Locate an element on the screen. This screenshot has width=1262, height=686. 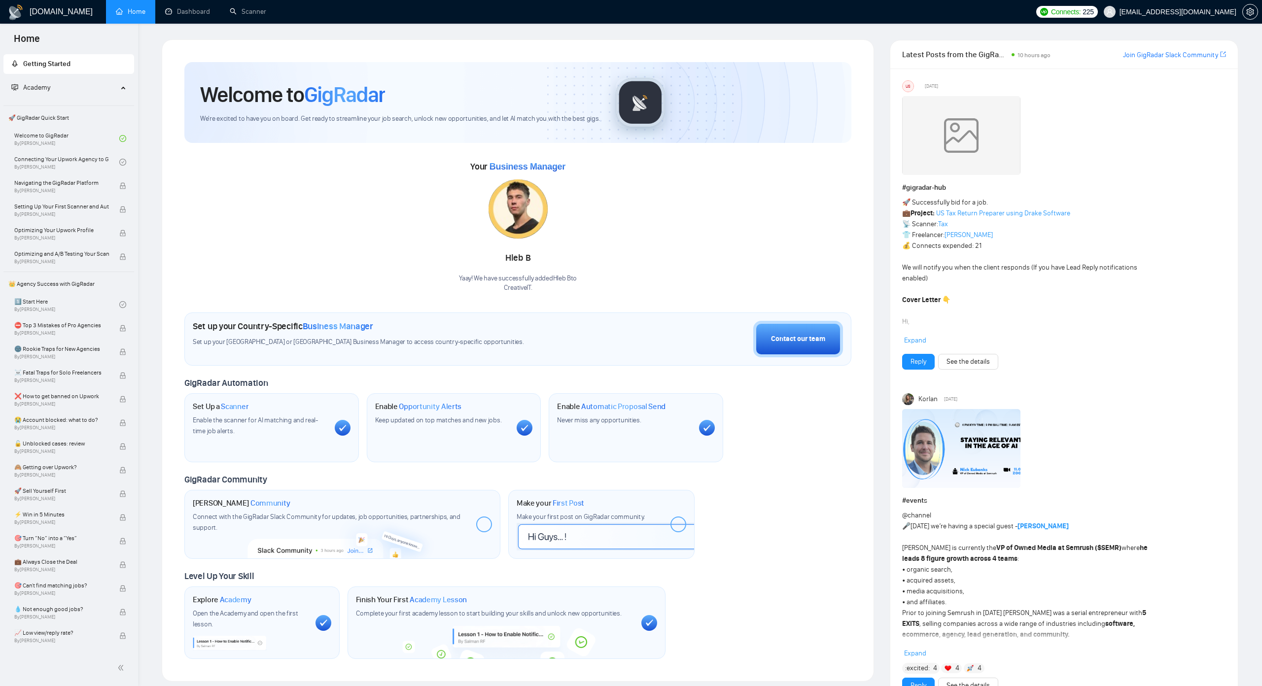
a: Join GigRadar Slack Community is located at coordinates (1170, 55).